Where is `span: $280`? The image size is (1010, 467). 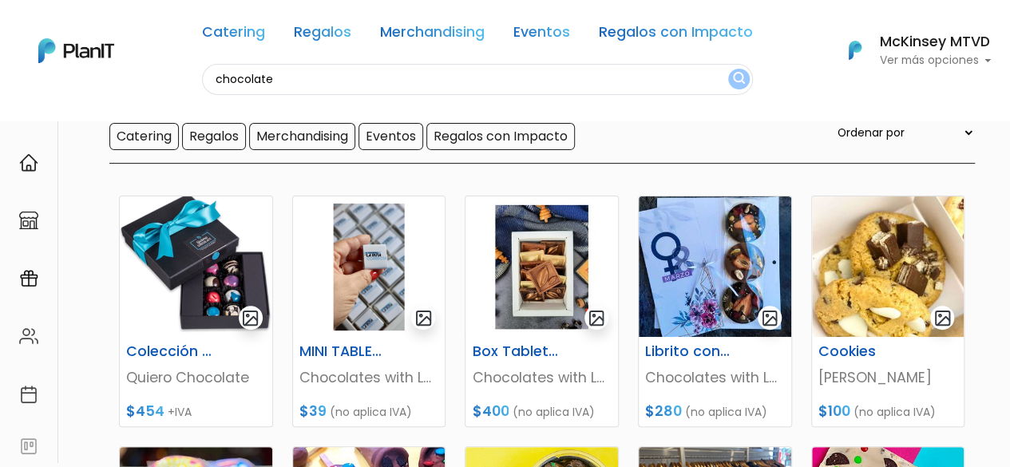
span: $280 is located at coordinates (664, 411).